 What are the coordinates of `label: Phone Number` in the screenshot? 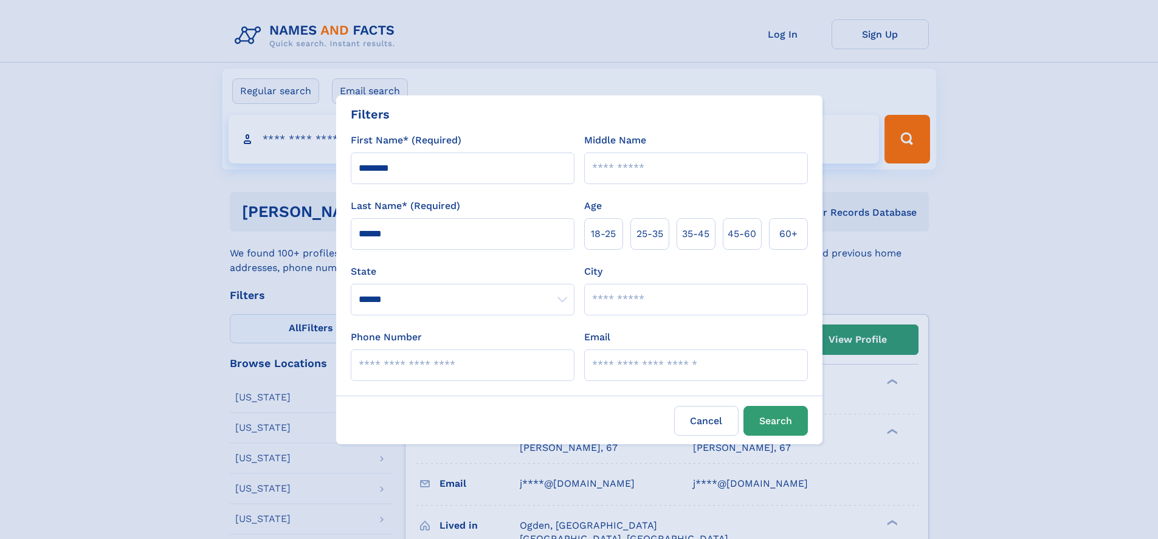 It's located at (386, 337).